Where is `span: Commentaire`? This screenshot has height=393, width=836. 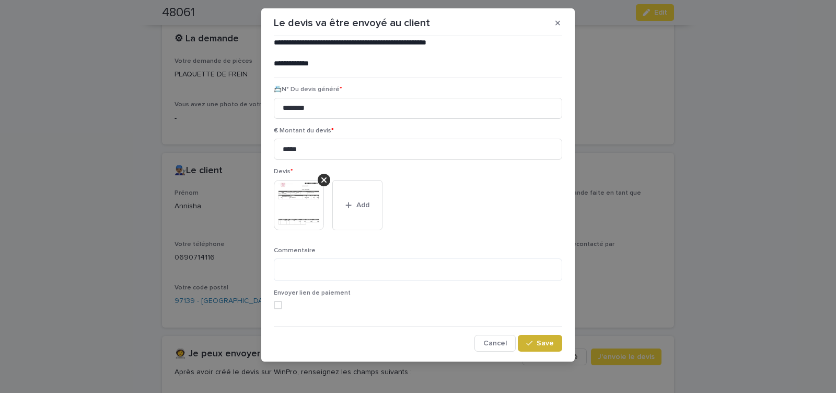 span: Commentaire is located at coordinates (295, 250).